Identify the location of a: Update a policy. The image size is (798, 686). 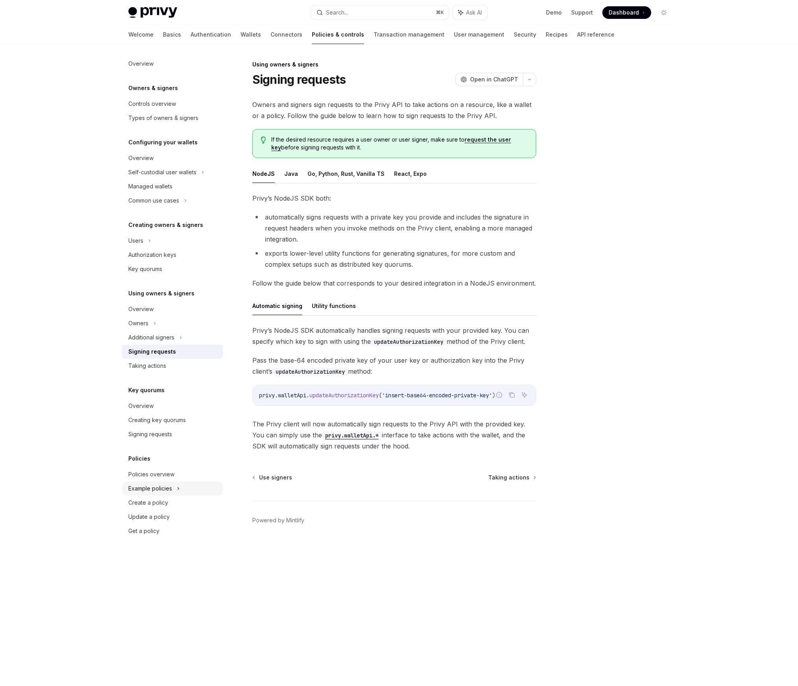
(172, 517).